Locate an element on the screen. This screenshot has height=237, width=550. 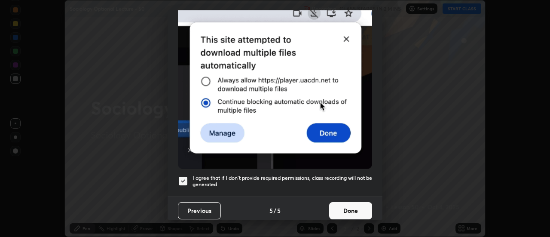
h5: I agree that if I don't provide required permissions, class recording will not be generated is located at coordinates (282, 181).